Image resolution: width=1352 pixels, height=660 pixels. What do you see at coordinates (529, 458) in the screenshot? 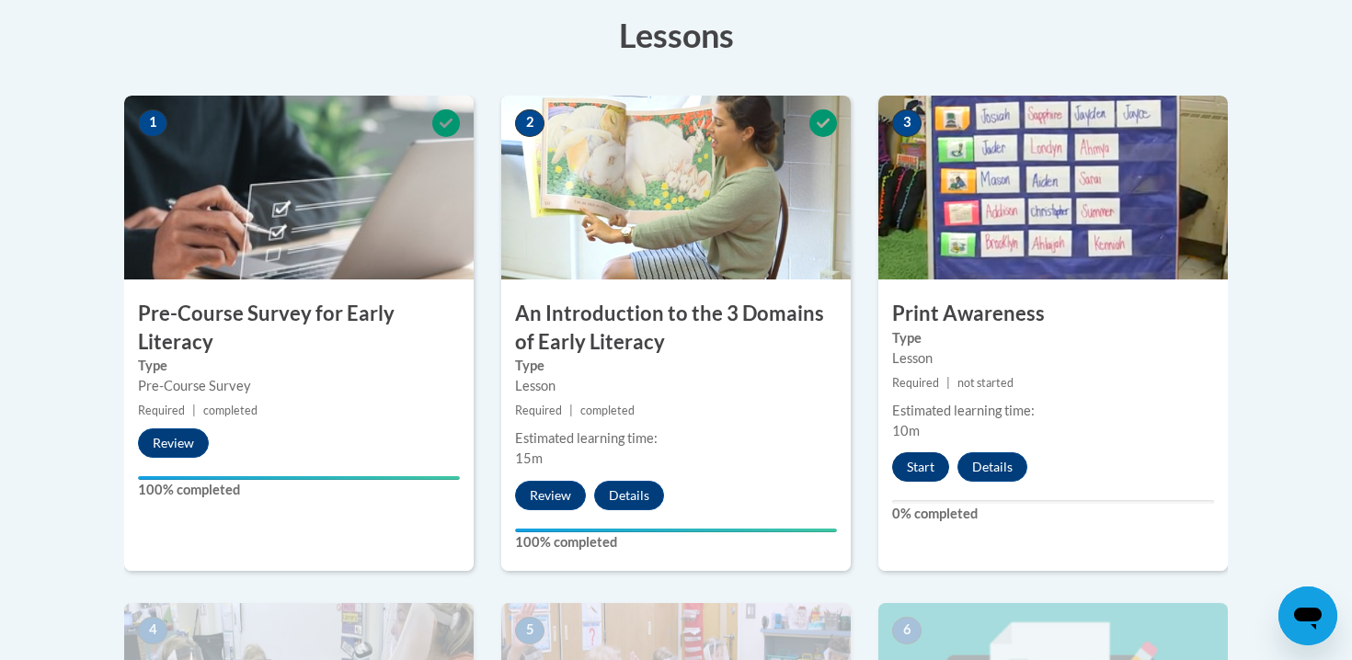
I see `span: 15m` at bounding box center [529, 458].